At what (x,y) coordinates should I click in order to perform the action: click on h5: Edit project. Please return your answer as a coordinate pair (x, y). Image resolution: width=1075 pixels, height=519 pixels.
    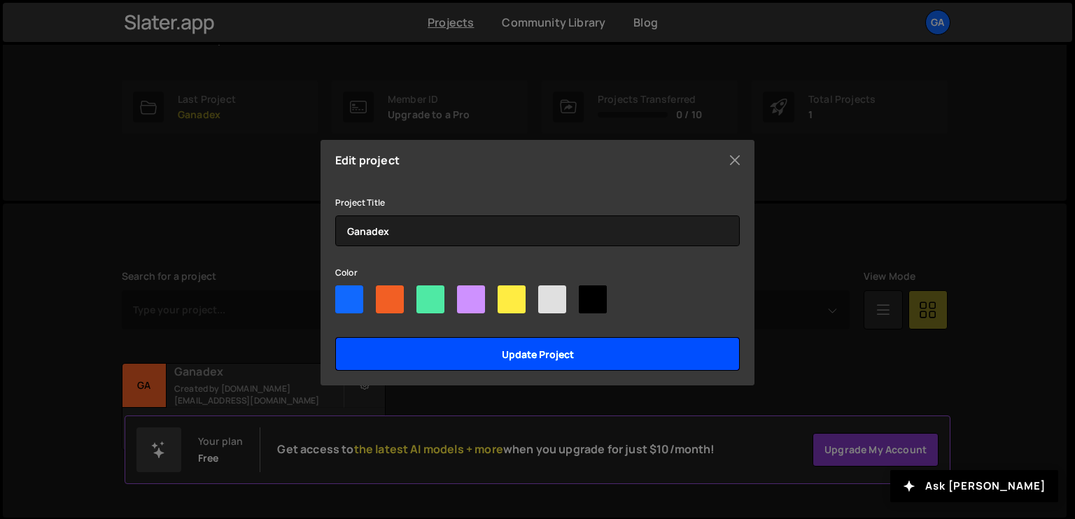
    Looking at the image, I should click on (367, 160).